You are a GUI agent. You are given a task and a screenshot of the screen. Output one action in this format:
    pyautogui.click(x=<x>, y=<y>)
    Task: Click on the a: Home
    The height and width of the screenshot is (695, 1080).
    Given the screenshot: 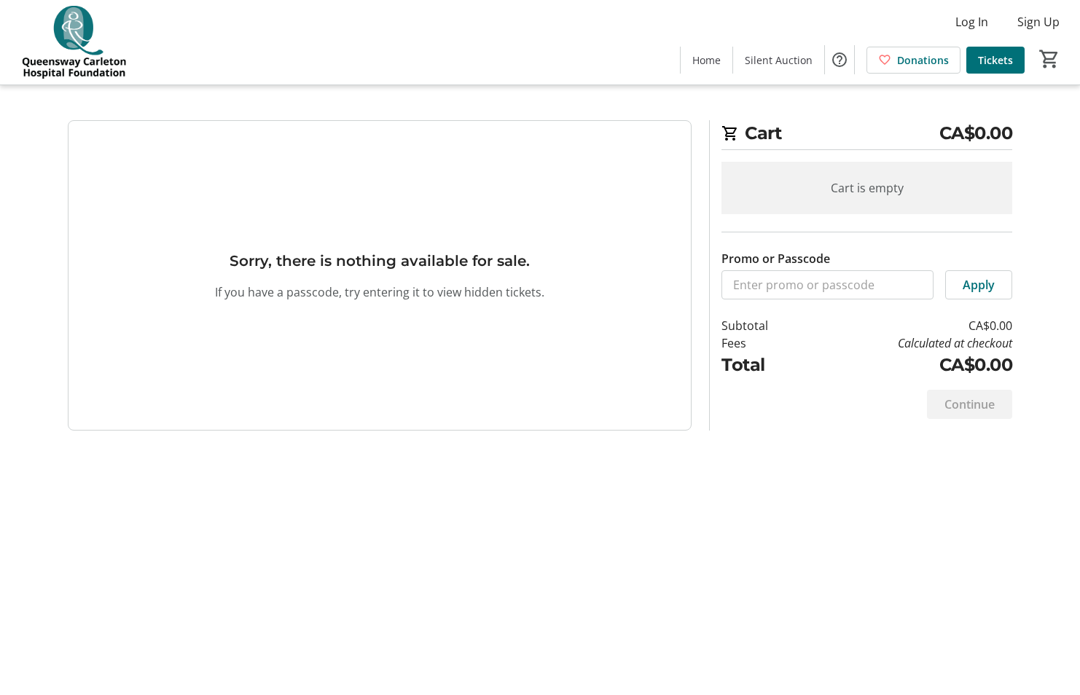 What is the action you would take?
    pyautogui.click(x=706, y=60)
    